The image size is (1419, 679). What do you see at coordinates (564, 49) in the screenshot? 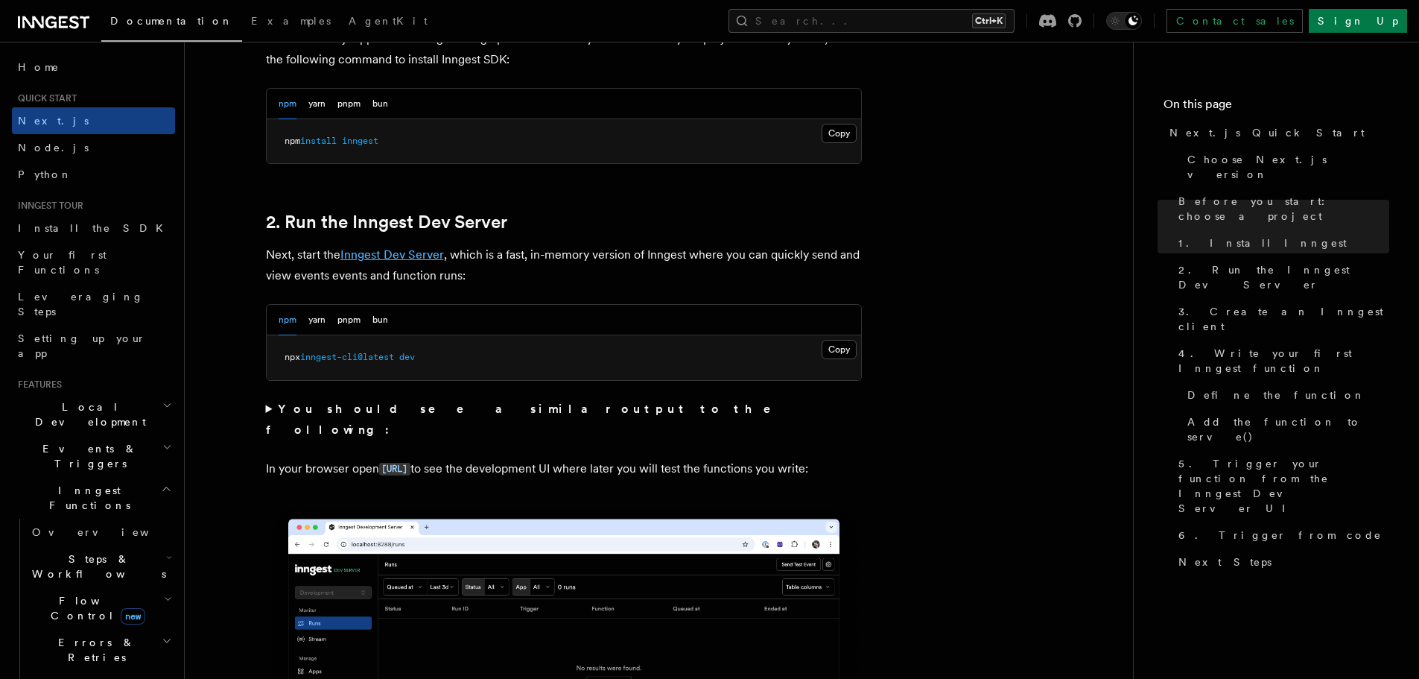
I see `p: With the Next.js app now running running open a new tab in your terminal. In your project directo...` at bounding box center [564, 49].